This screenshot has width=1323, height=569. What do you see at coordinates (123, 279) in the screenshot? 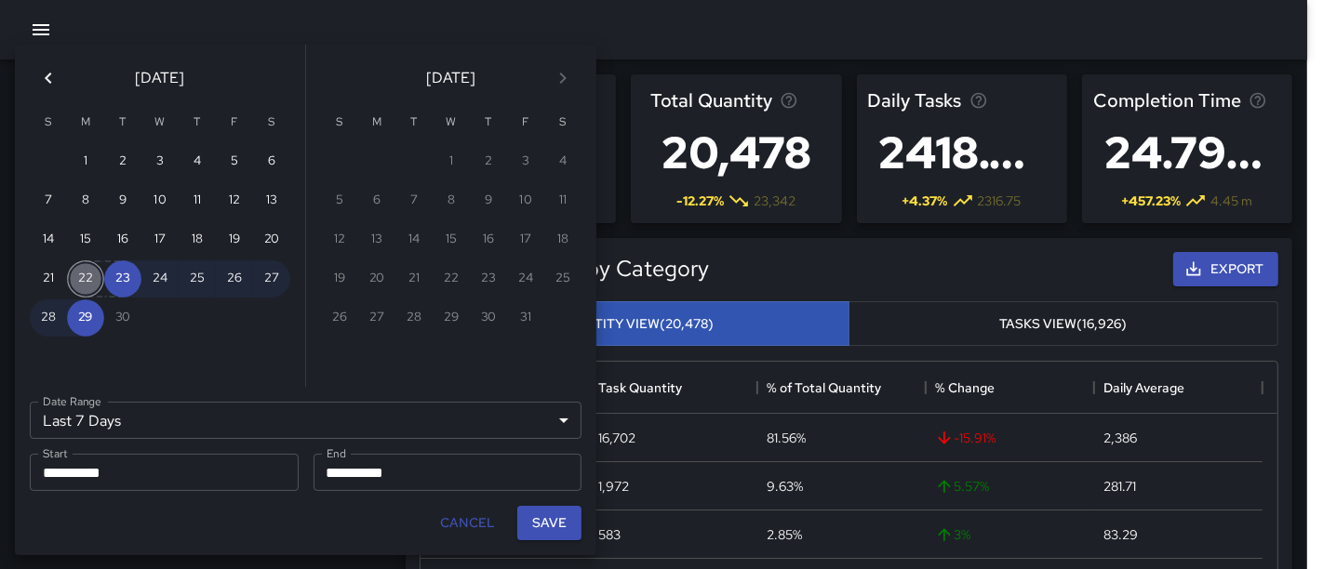
I see `button: 23` at bounding box center [123, 279].